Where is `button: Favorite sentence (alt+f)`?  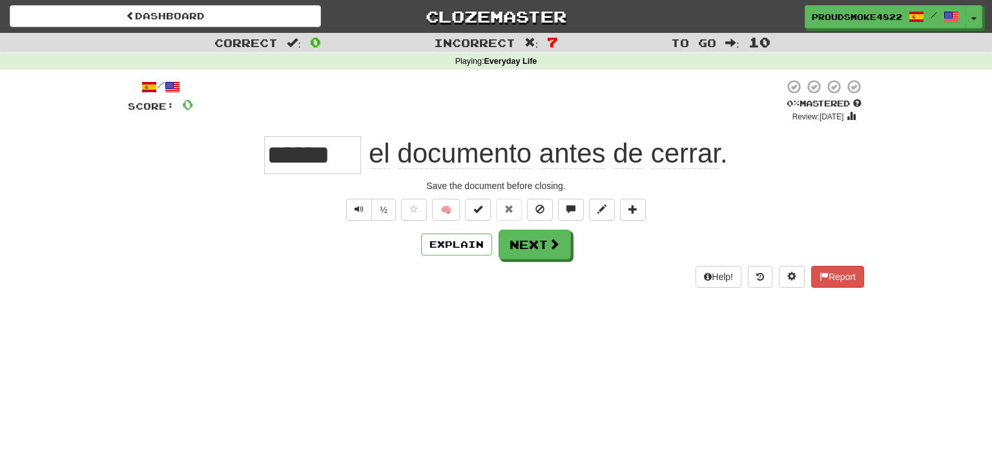 button: Favorite sentence (alt+f) is located at coordinates (414, 210).